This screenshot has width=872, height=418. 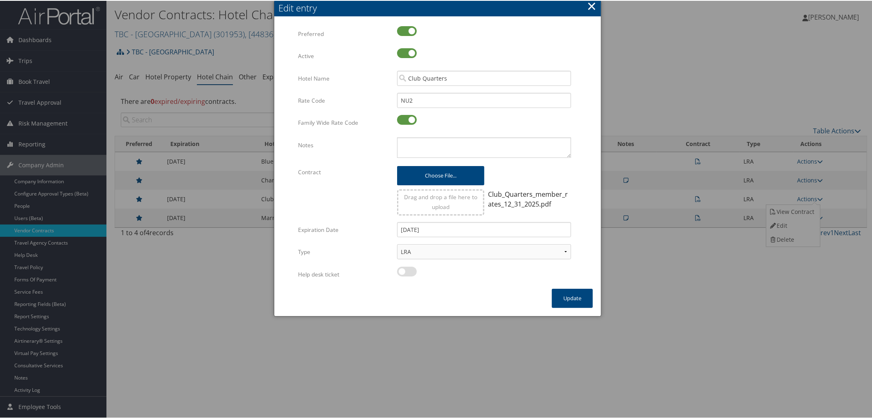 What do you see at coordinates (344, 33) in the screenshot?
I see `label: Preferred` at bounding box center [344, 33].